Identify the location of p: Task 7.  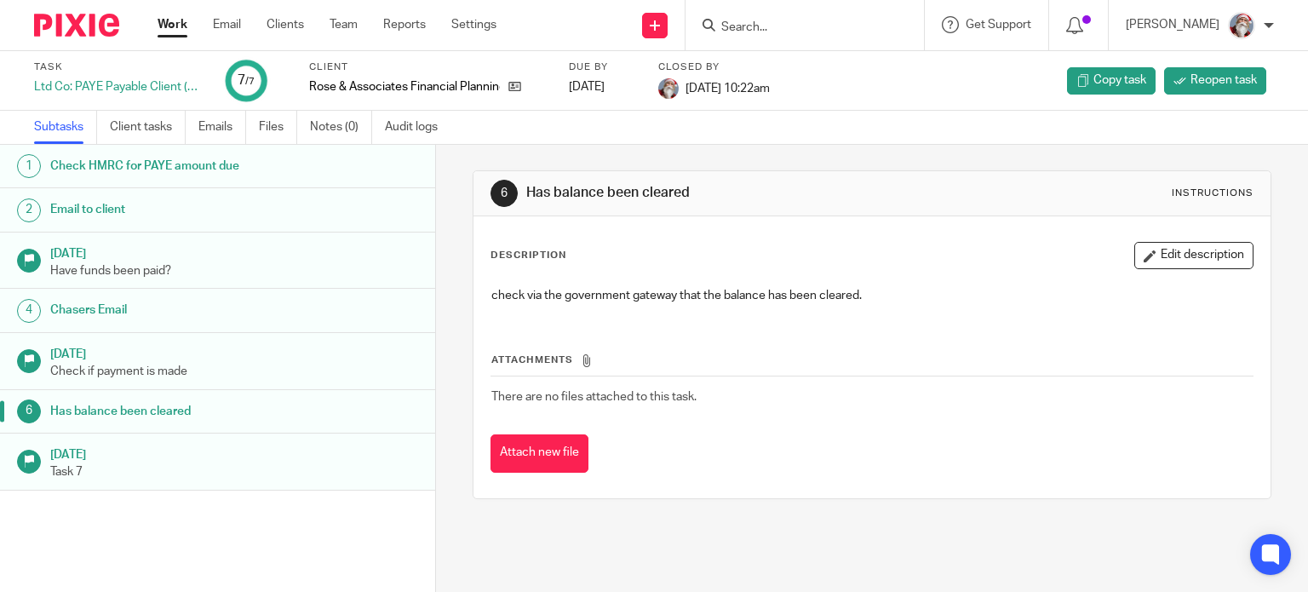
(234, 472).